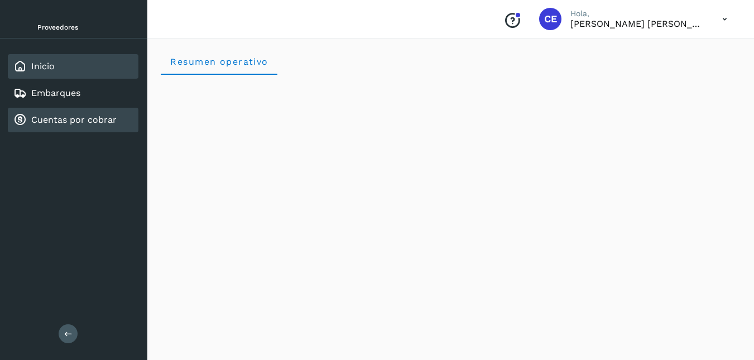  Describe the element at coordinates (85, 27) in the screenshot. I see `p: Proveedores` at that location.